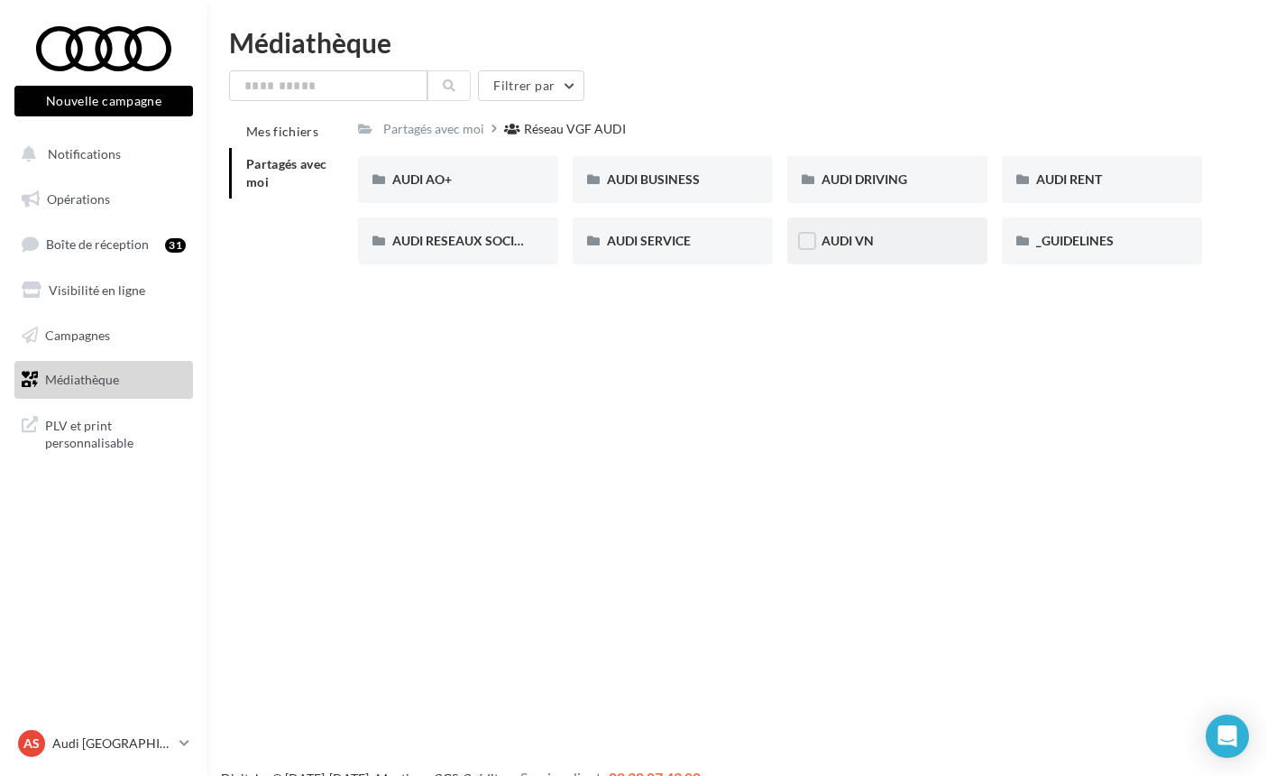 The height and width of the screenshot is (776, 1267). I want to click on a: Opérations, so click(104, 199).